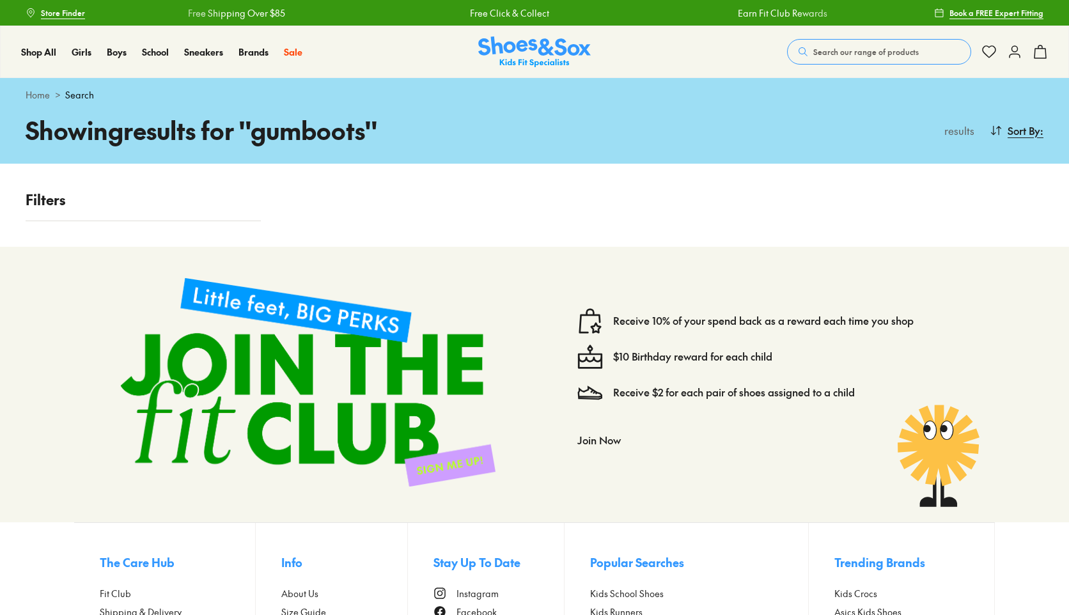 The image size is (1069, 615). What do you see at coordinates (115, 593) in the screenshot?
I see `span: Fit Club` at bounding box center [115, 593].